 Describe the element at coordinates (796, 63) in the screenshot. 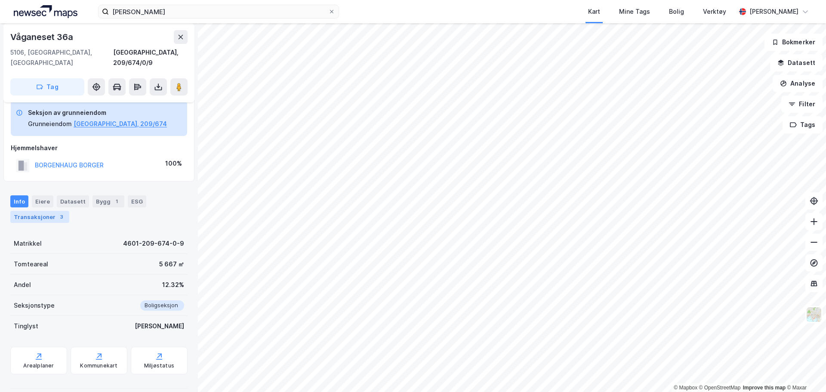

I see `button: Datasett` at that location.